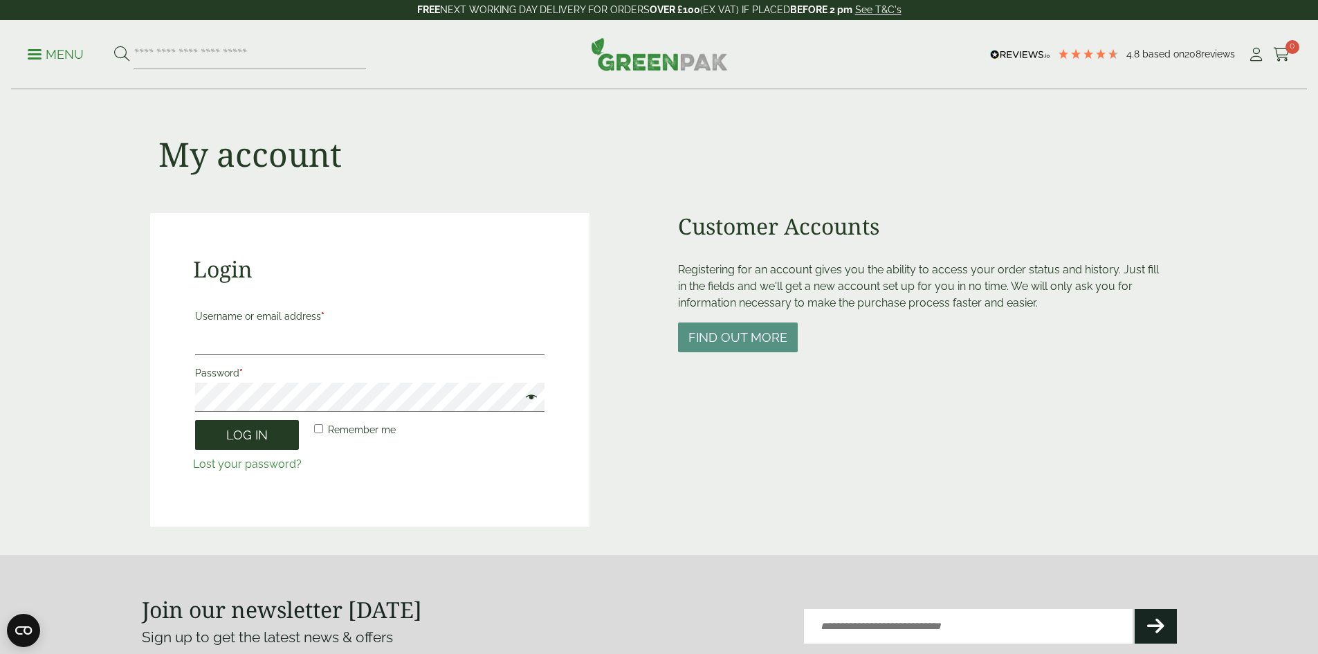  What do you see at coordinates (374, 637) in the screenshot?
I see `p: Sign up to get the latest news & offers` at bounding box center [374, 637].